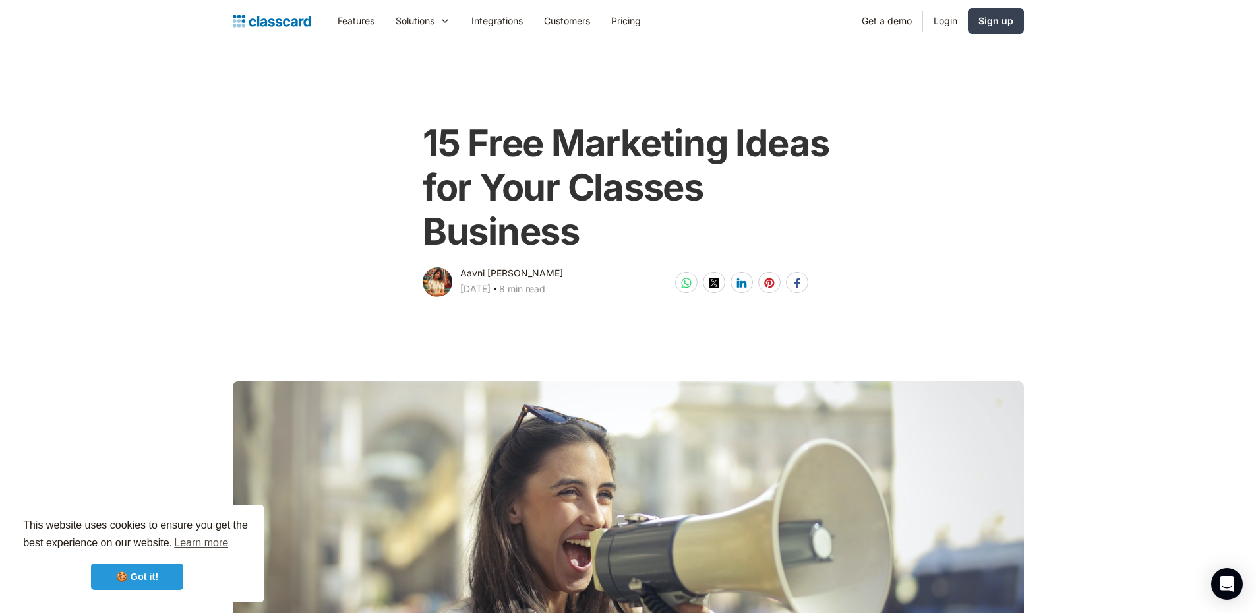  What do you see at coordinates (946, 20) in the screenshot?
I see `a: Login` at bounding box center [946, 20].